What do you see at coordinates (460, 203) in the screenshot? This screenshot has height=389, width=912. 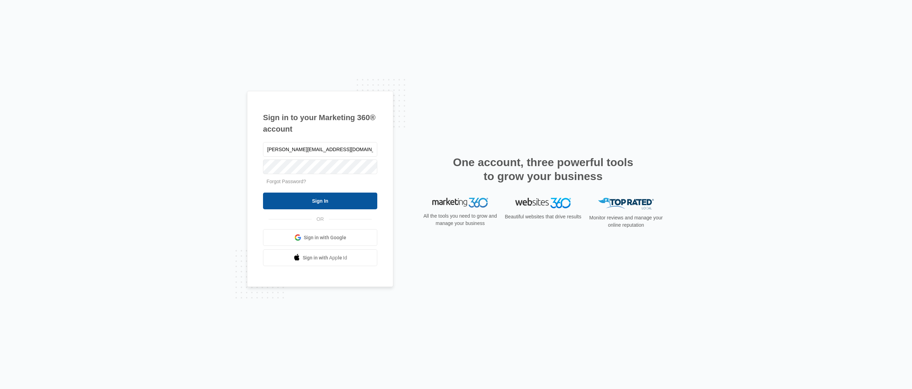 I see `img: Marketing 360` at bounding box center [460, 203].